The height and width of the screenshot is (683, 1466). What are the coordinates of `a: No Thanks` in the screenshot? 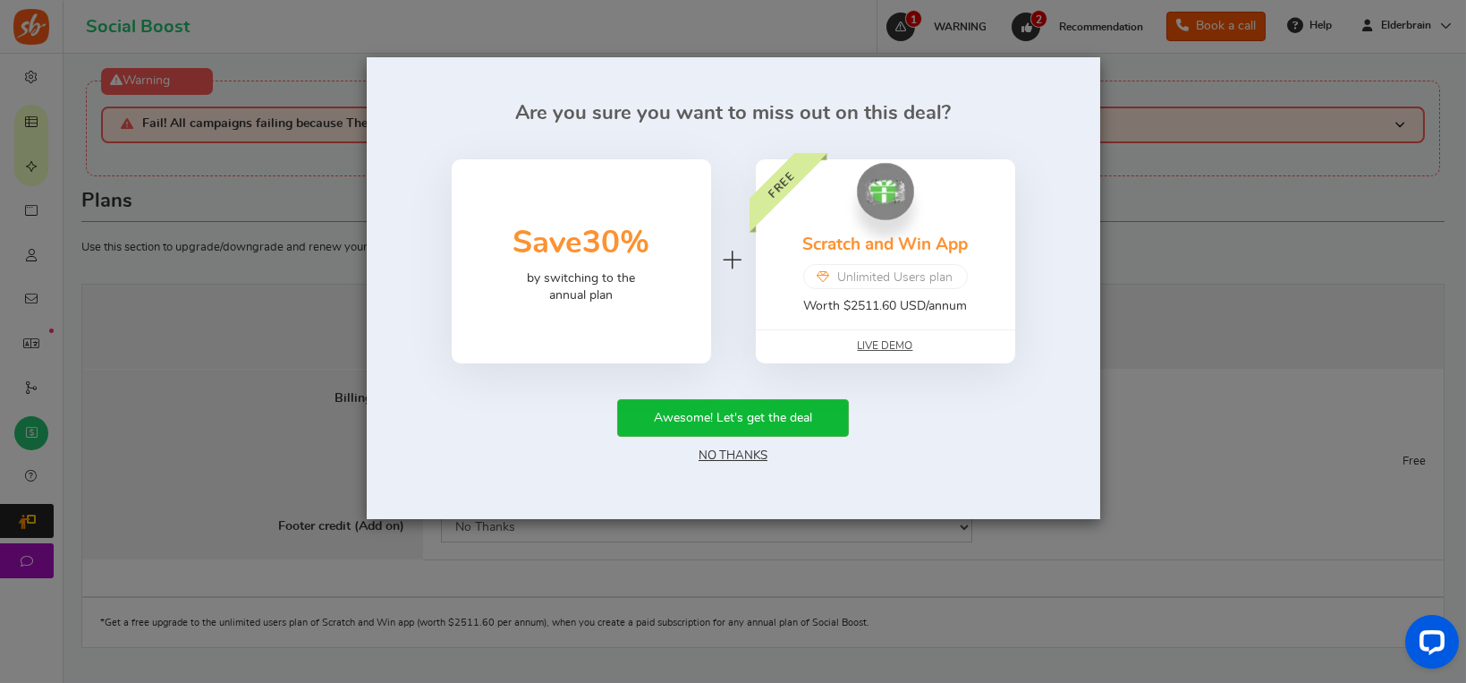 It's located at (733, 455).